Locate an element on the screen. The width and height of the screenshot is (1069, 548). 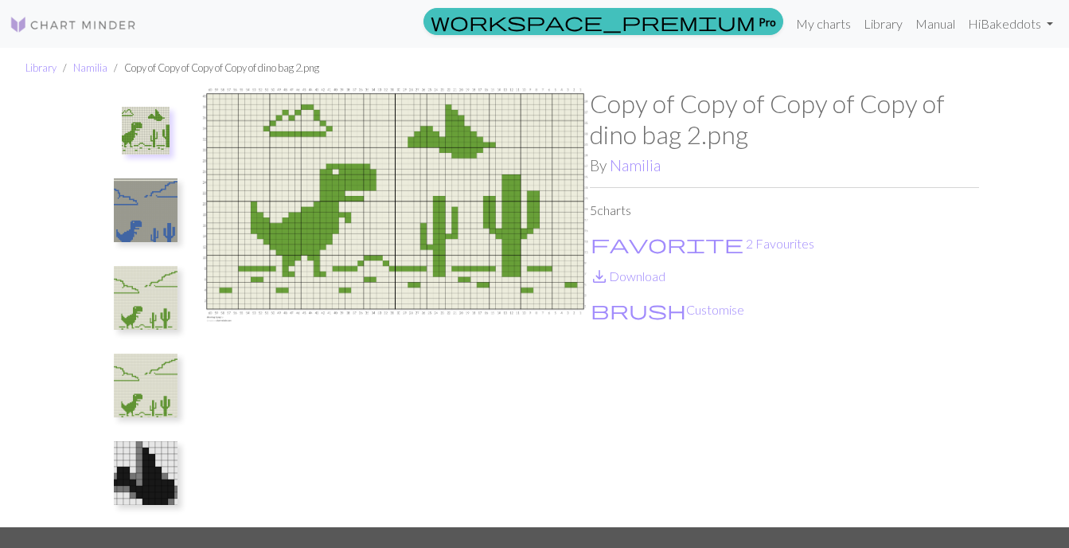
a: Manual is located at coordinates (936, 24).